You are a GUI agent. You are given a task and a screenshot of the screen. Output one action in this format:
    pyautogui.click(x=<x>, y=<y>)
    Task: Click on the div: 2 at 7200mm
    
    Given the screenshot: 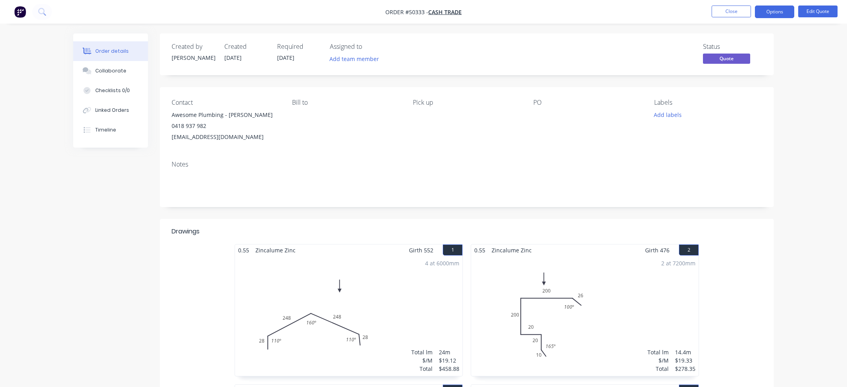 What is the action you would take?
    pyautogui.click(x=678, y=263)
    